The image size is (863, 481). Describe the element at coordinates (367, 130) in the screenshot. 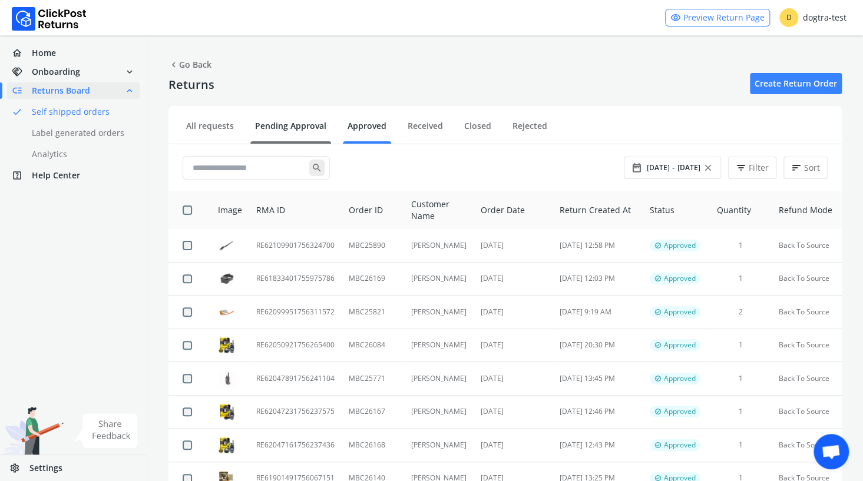

I see `a: Approved` at that location.